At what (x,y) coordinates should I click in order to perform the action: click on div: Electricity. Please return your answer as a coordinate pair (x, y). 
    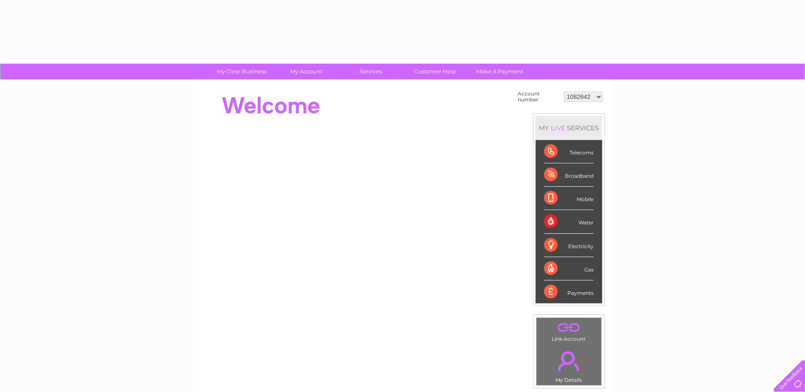
    Looking at the image, I should click on (569, 245).